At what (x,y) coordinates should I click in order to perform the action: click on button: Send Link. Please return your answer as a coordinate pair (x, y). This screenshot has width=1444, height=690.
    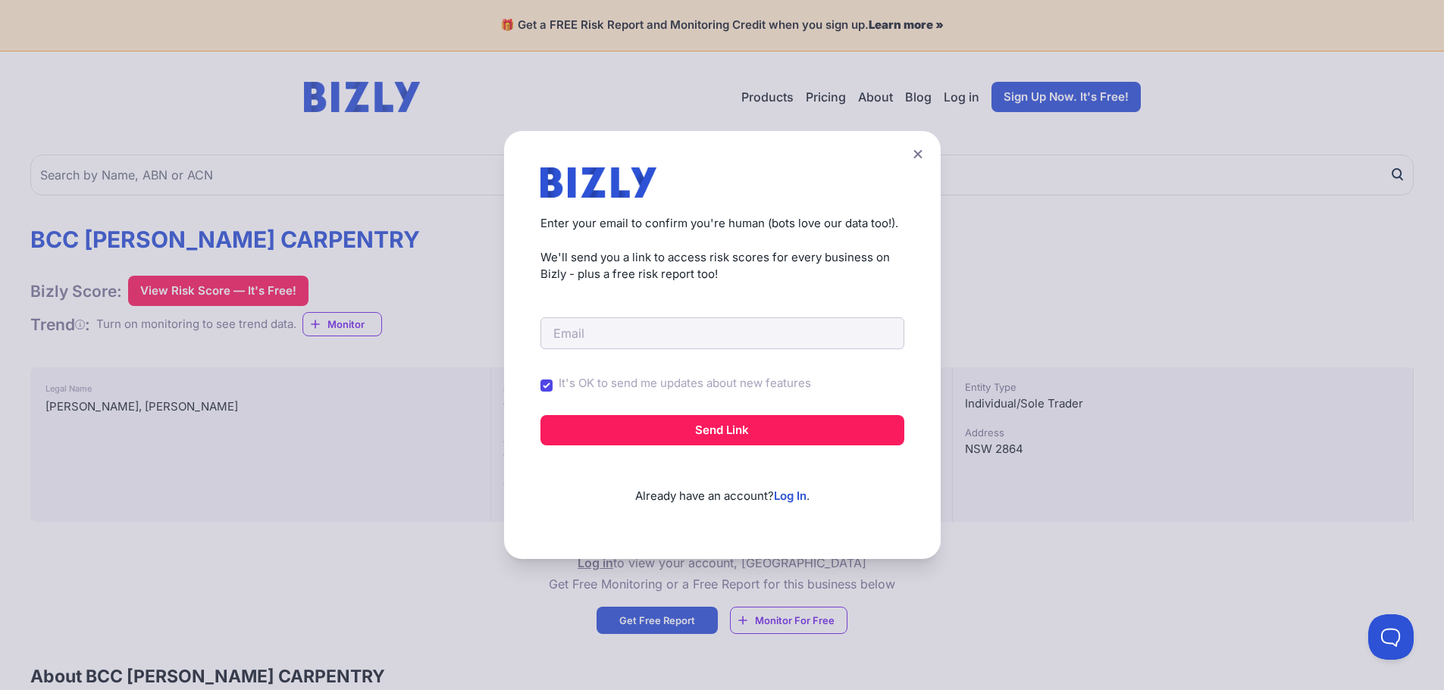
    Looking at the image, I should click on (722, 430).